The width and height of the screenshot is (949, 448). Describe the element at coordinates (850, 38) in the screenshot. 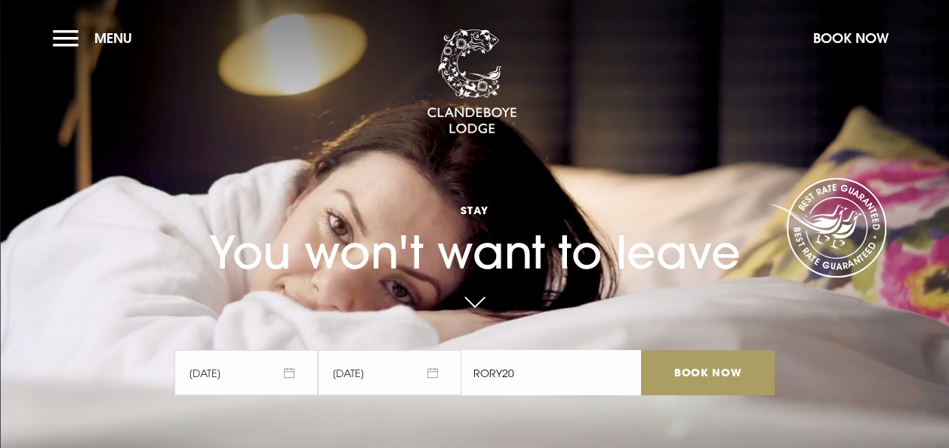

I see `button: Book Now` at that location.